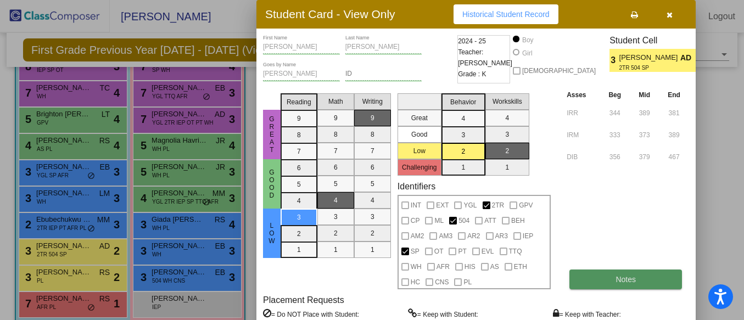  What do you see at coordinates (518, 221) in the screenshot?
I see `span: BEH` at bounding box center [518, 221].